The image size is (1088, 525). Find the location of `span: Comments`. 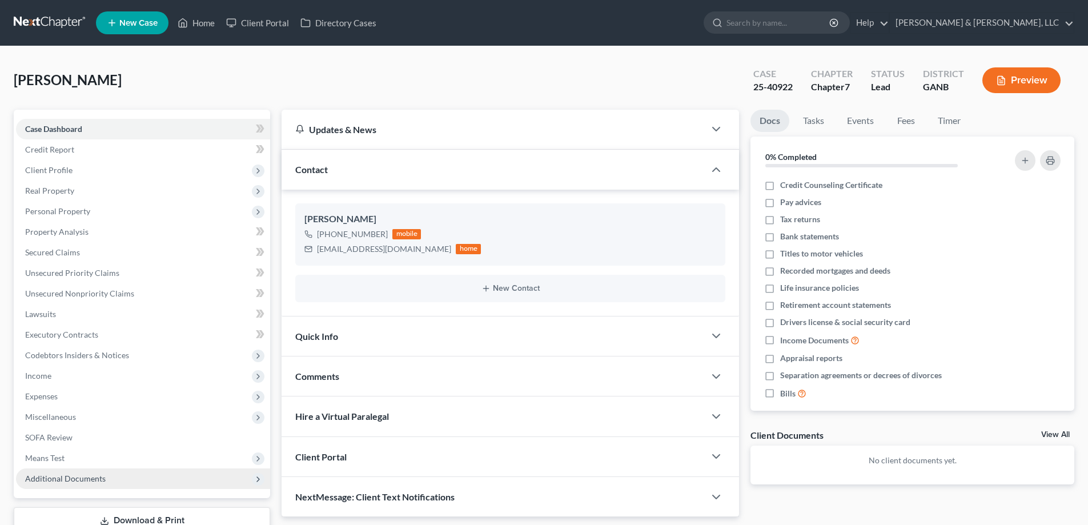

span: Comments is located at coordinates (317, 376).